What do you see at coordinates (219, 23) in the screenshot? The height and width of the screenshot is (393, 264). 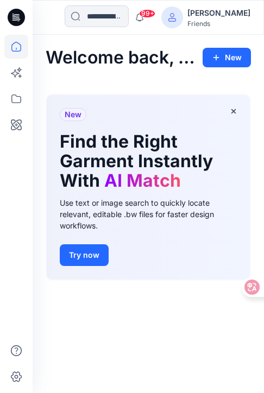 I see `div: Friends` at bounding box center [219, 23].